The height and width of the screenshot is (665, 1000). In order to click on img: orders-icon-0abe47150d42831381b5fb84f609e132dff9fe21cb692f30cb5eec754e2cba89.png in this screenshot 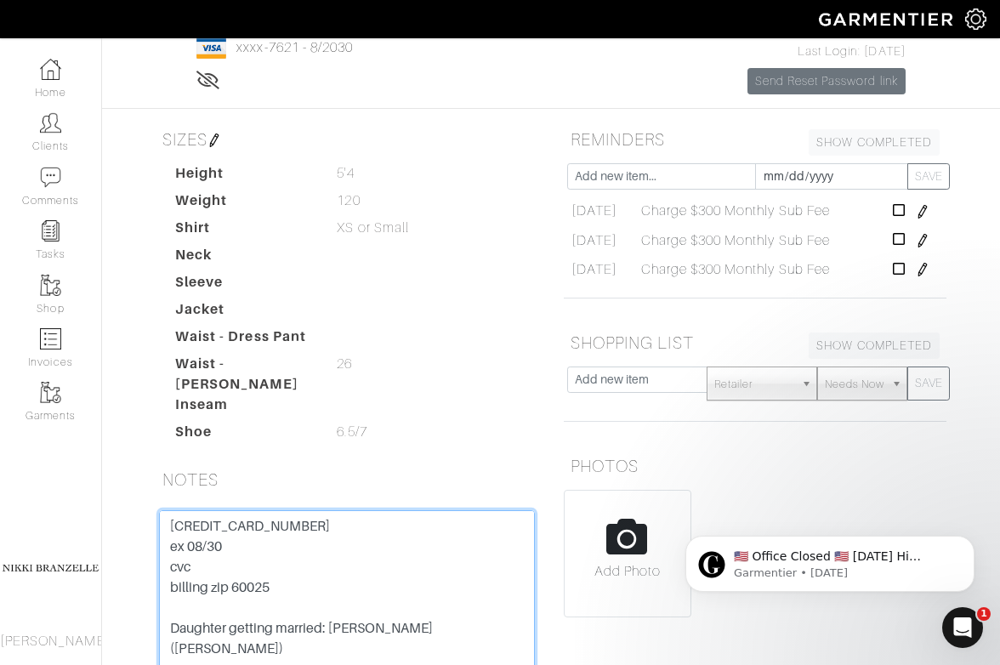, I will do `click(50, 338)`.